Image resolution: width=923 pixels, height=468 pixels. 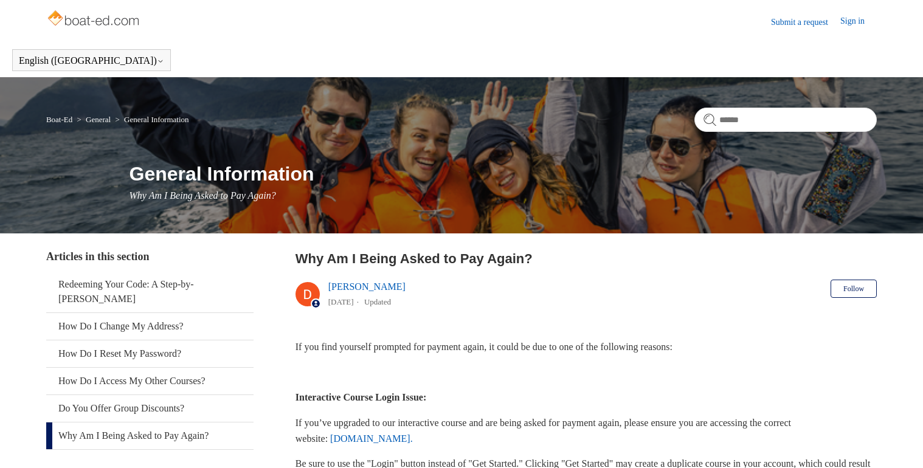 What do you see at coordinates (150, 119) in the screenshot?
I see `li: General Information` at bounding box center [150, 119].